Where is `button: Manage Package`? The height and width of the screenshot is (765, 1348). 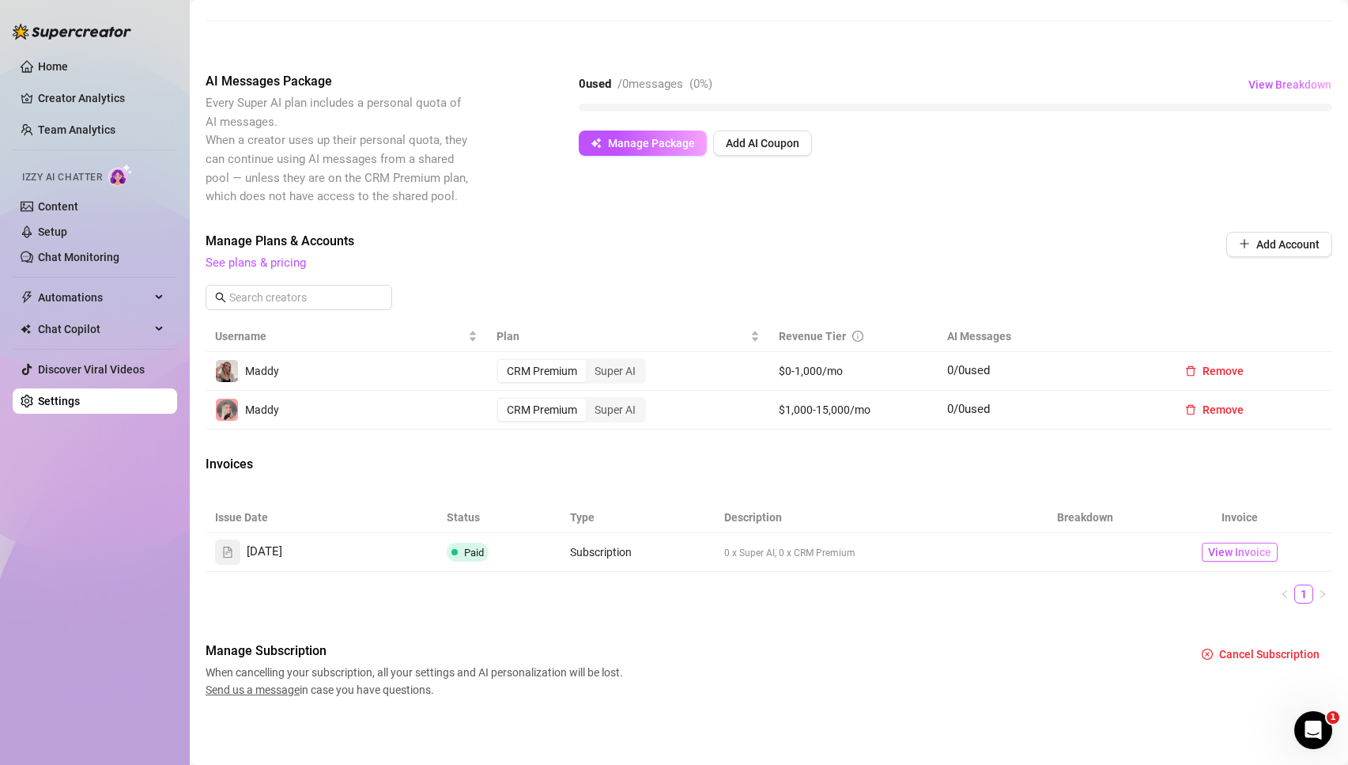
button: Manage Package is located at coordinates (643, 143).